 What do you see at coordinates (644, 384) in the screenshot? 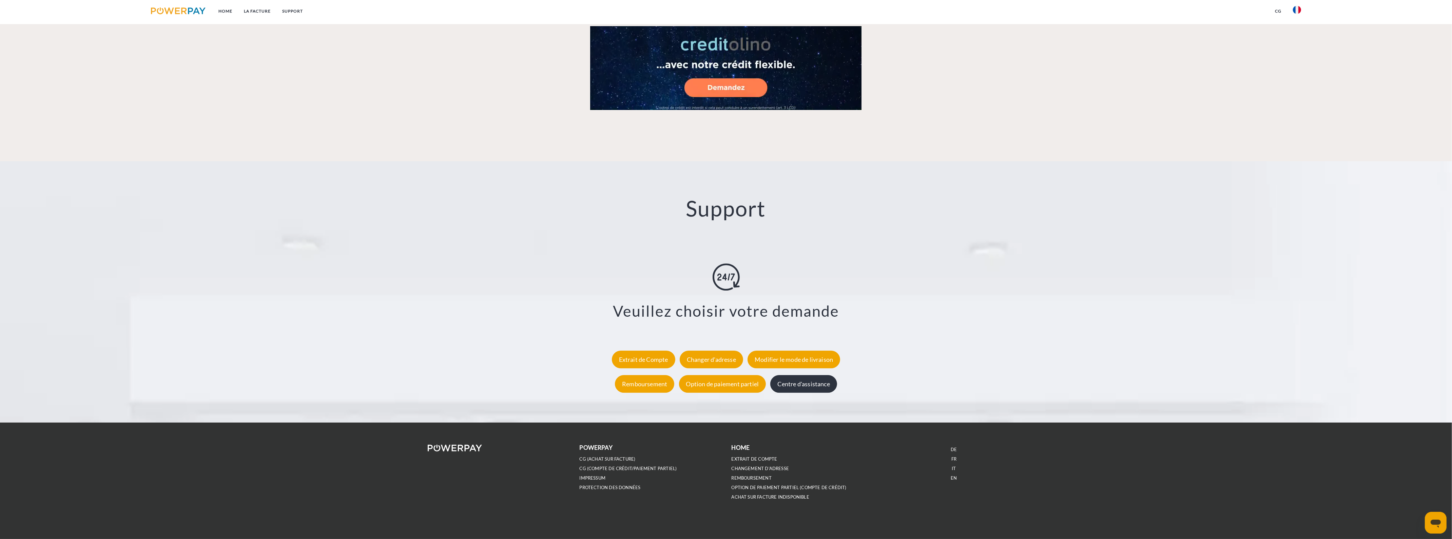
I see `div: Remboursement` at bounding box center [644, 384].